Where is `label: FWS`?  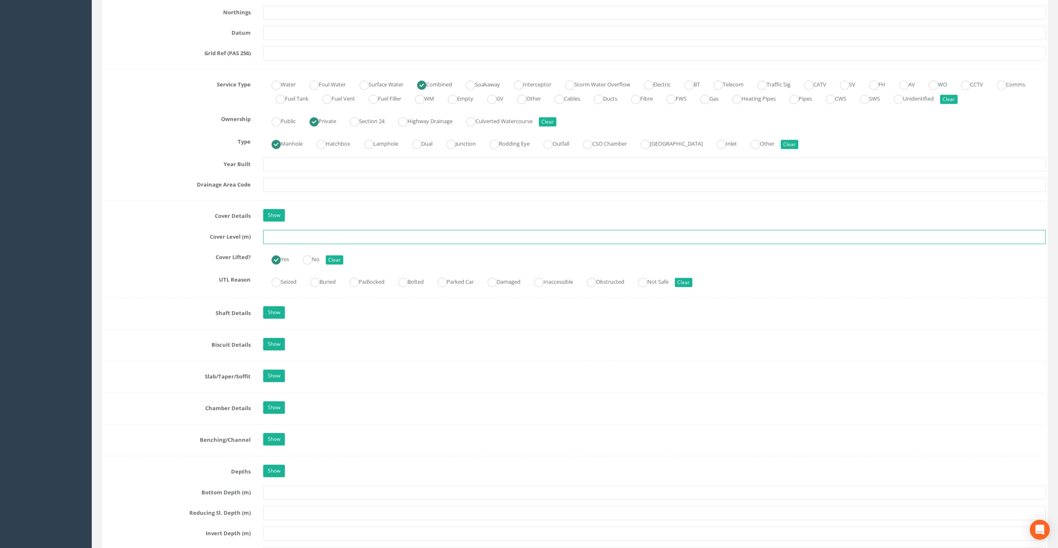 label: FWS is located at coordinates (672, 98).